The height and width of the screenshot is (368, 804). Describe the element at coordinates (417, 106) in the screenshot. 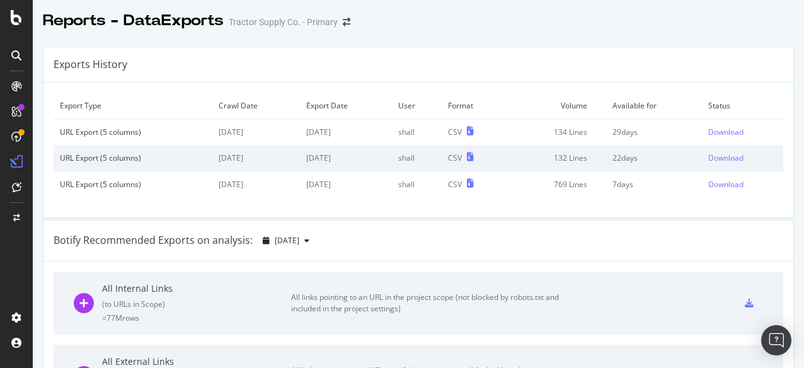

I see `td: User` at that location.